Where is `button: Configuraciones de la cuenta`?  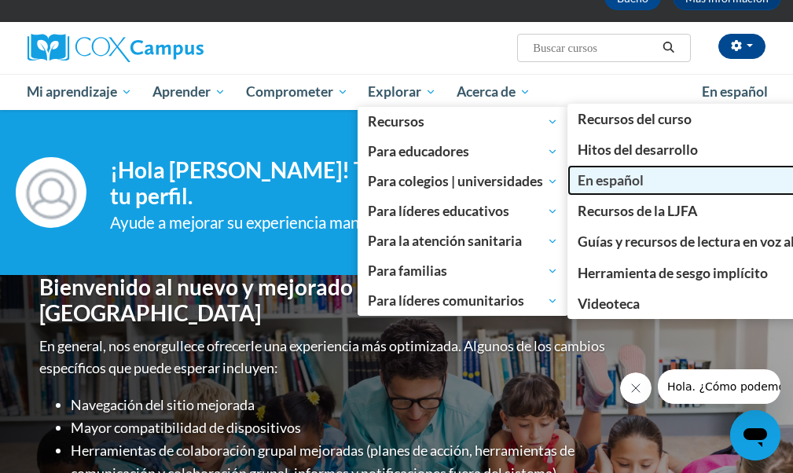 button: Configuraciones de la cuenta is located at coordinates (742, 46).